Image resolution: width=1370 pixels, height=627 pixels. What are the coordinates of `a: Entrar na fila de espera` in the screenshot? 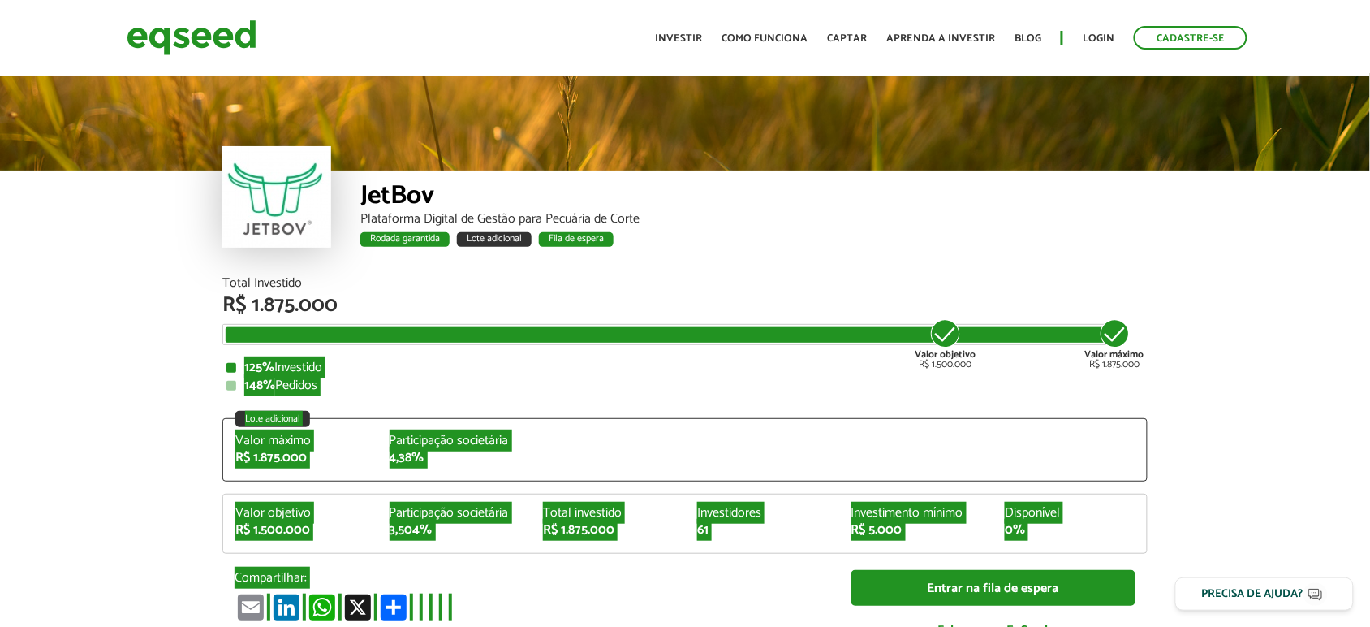 It's located at (994, 588).